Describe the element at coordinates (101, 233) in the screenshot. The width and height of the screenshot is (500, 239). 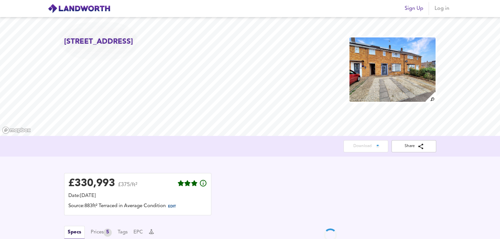
I see `div: Prices` at that location.